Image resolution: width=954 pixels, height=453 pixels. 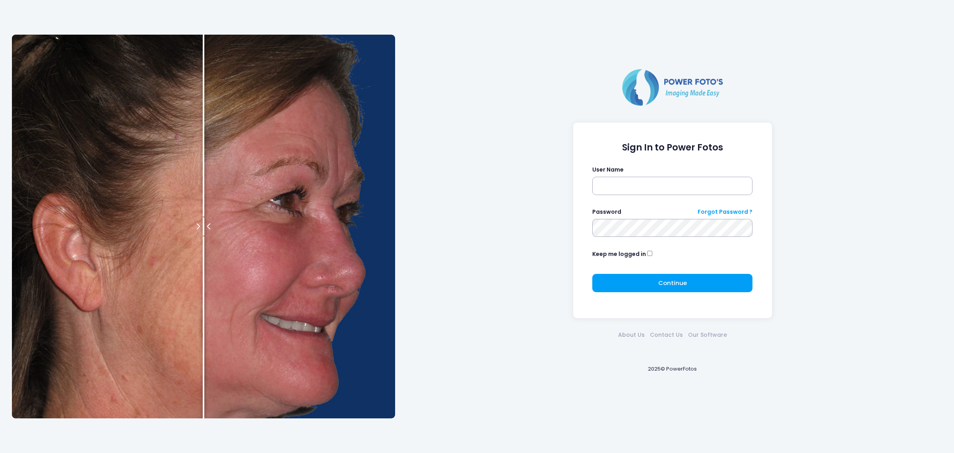 I want to click on a: Contact Us, so click(x=667, y=334).